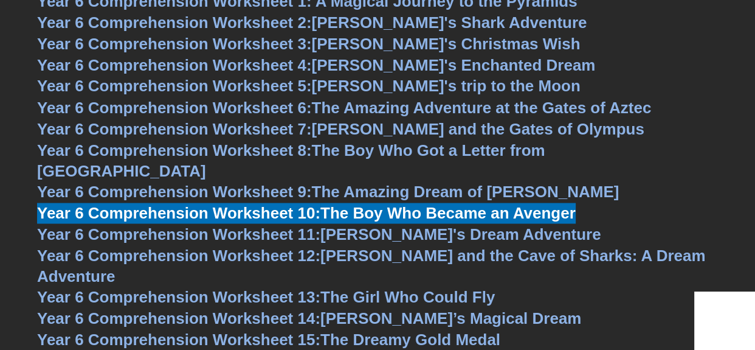 The image size is (755, 350). I want to click on a: Year 6 Comprehension Worksheet 15:The Dreamy Gold Medal, so click(269, 339).